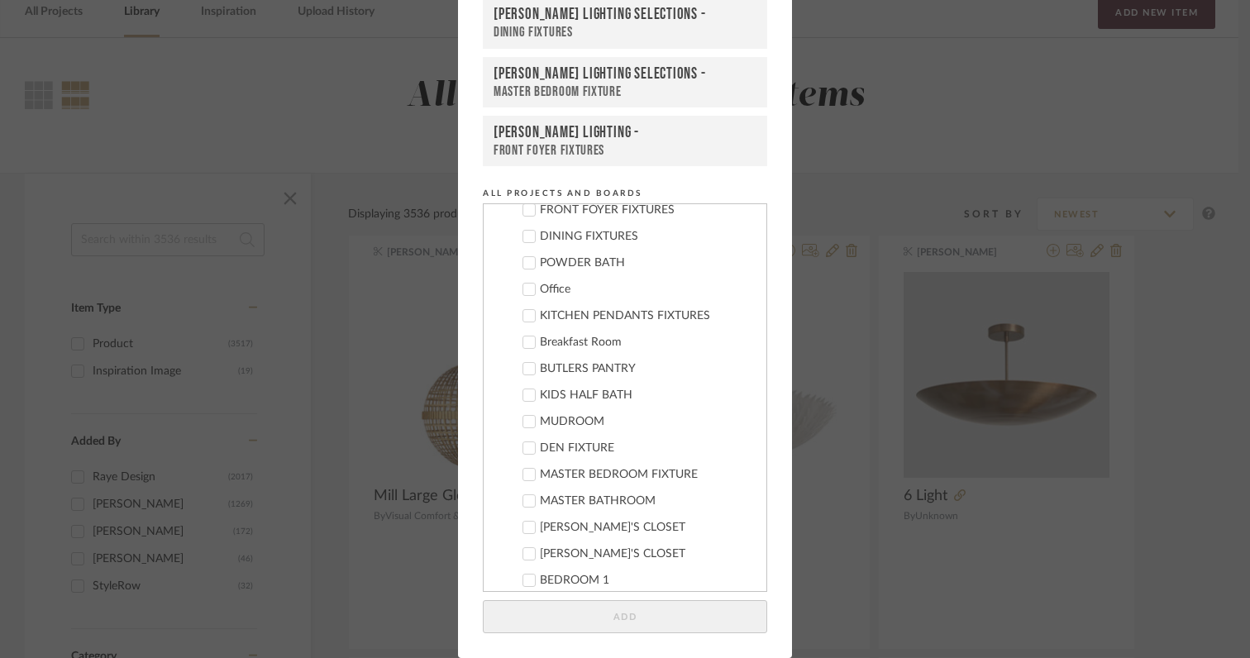 This screenshot has height=658, width=1250. I want to click on div: POWDER BATH, so click(647, 263).